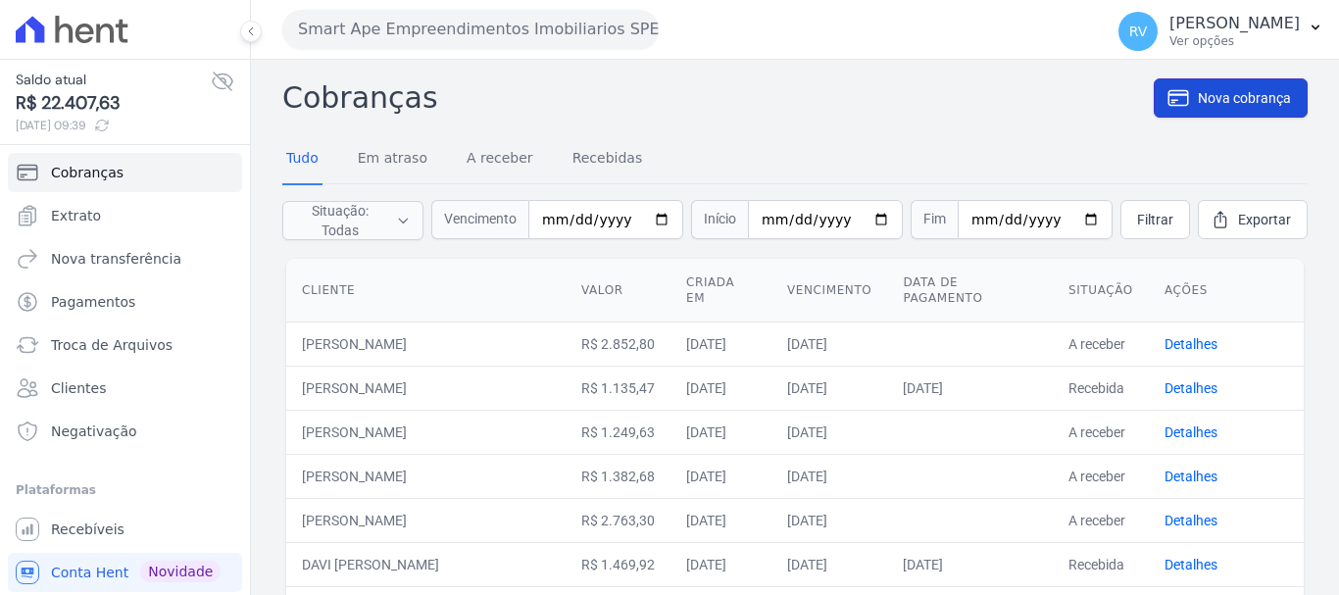  Describe the element at coordinates (608, 160) in the screenshot. I see `a: Recebidas` at that location.